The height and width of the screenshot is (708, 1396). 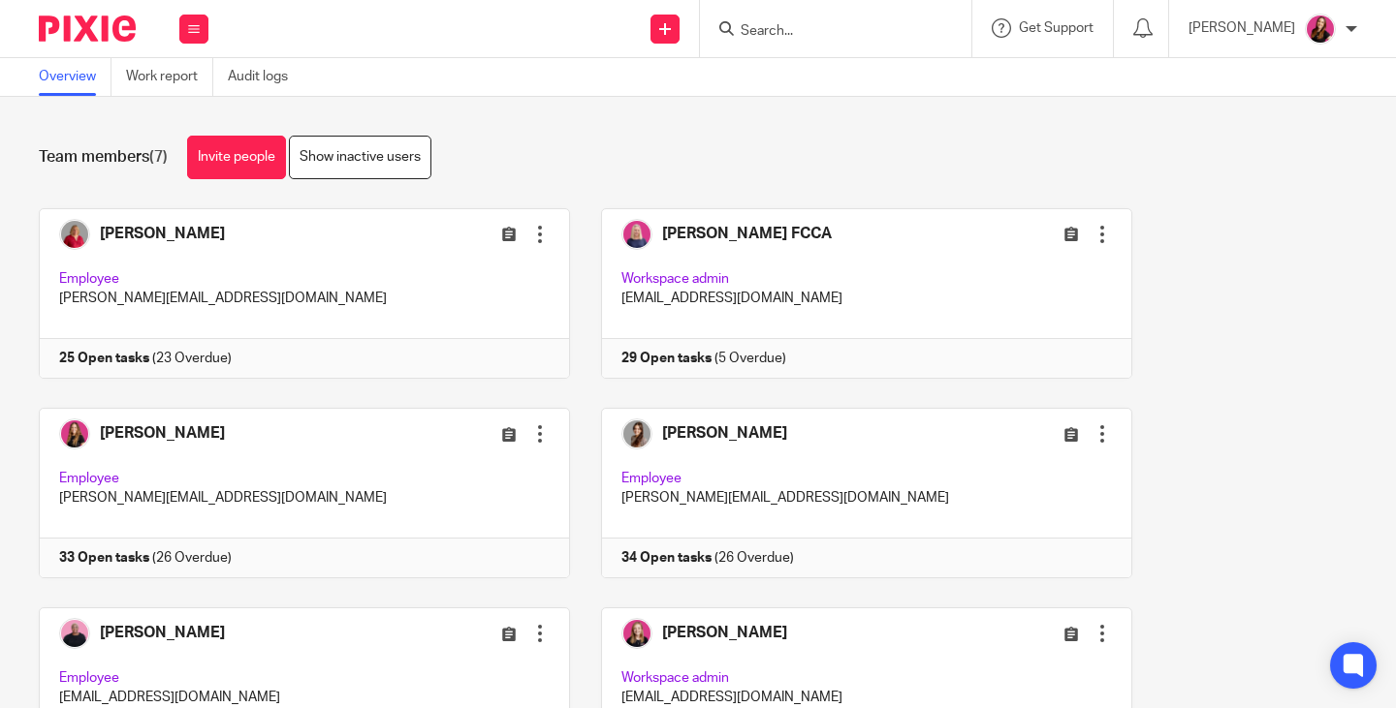 I want to click on img: 21.png, so click(x=1320, y=29).